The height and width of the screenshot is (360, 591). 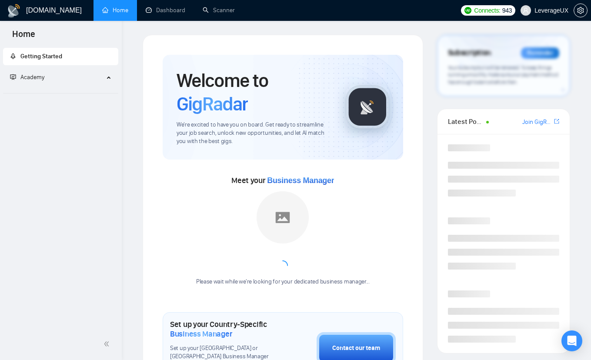 What do you see at coordinates (540, 53) in the screenshot?
I see `div: Reminder` at bounding box center [540, 53].